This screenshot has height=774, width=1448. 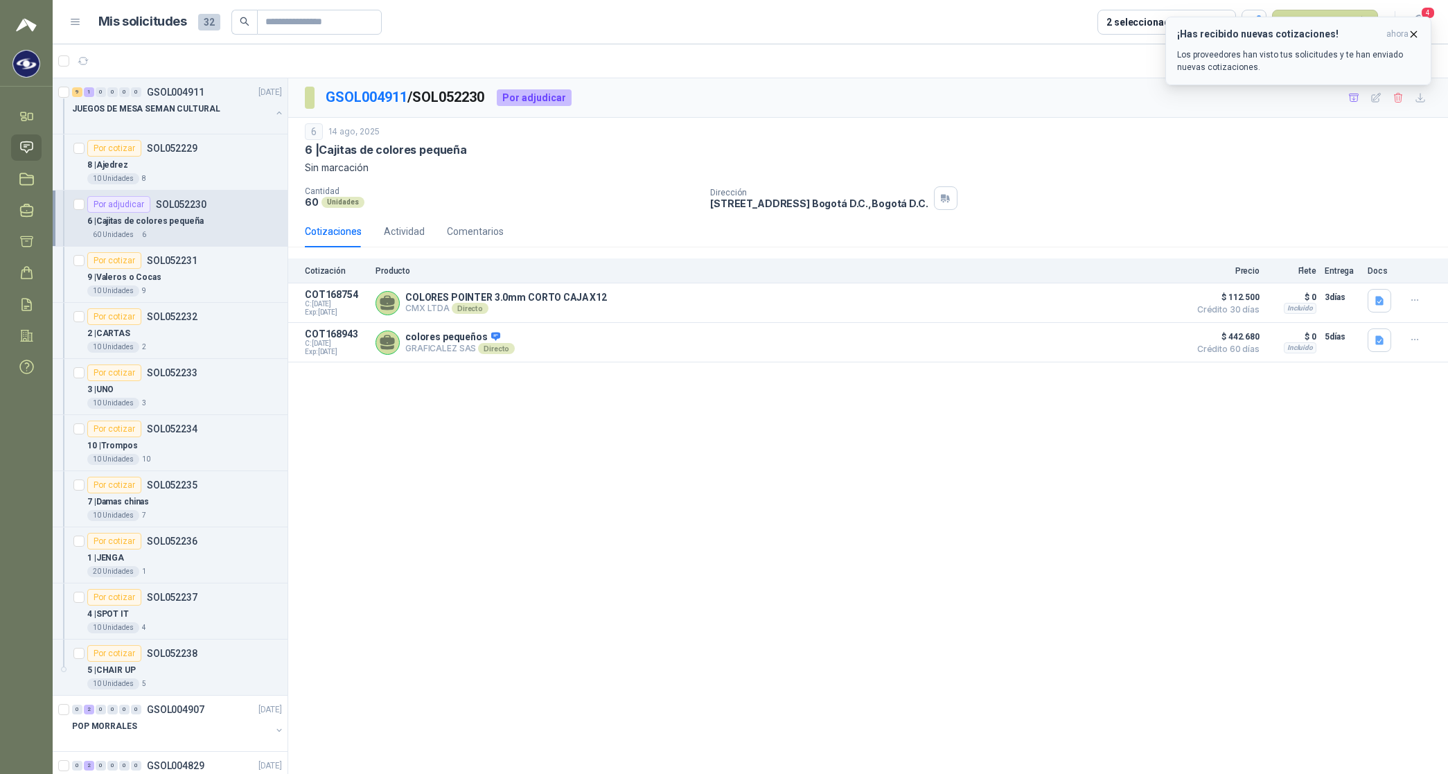 What do you see at coordinates (105, 558) in the screenshot?
I see `p: 1 | JENGA` at bounding box center [105, 558].